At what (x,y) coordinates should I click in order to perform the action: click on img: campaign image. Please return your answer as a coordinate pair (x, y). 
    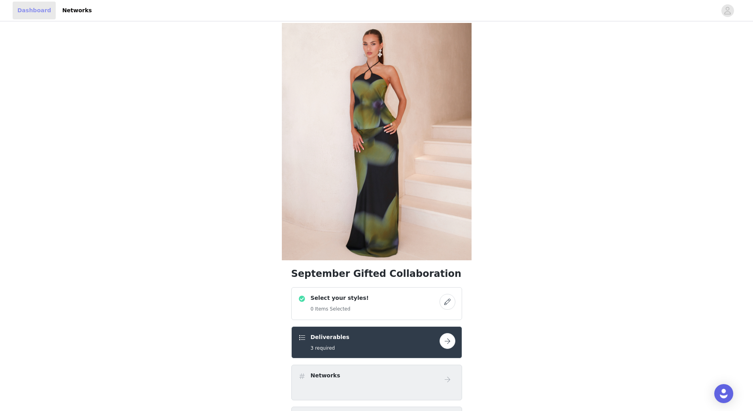
    Looking at the image, I should click on (377, 141).